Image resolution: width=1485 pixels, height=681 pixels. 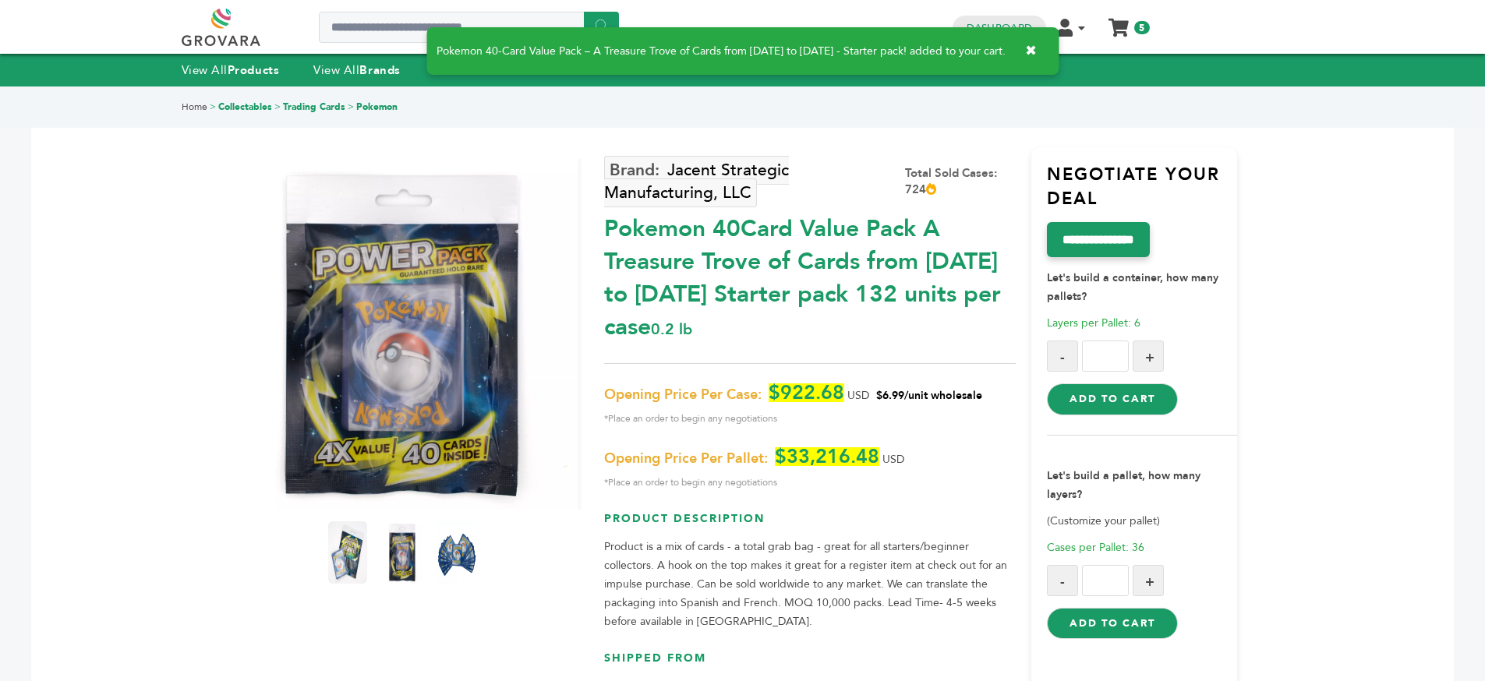 I want to click on a: Dashboard, so click(x=1000, y=28).